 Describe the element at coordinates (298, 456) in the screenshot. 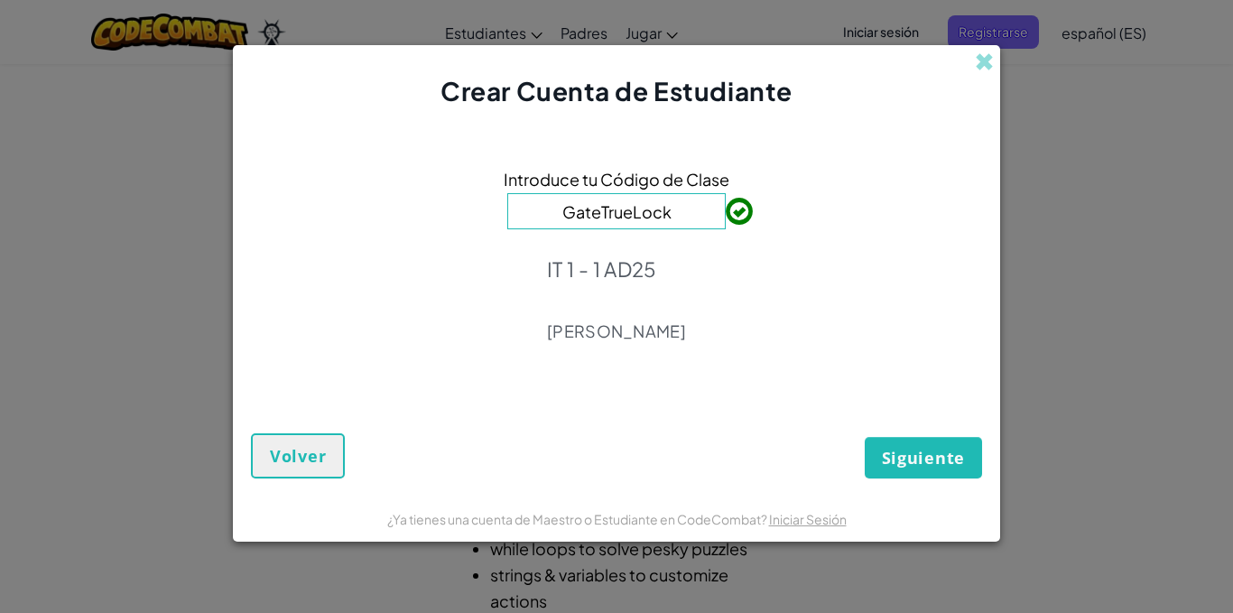

I see `span: Volver` at that location.